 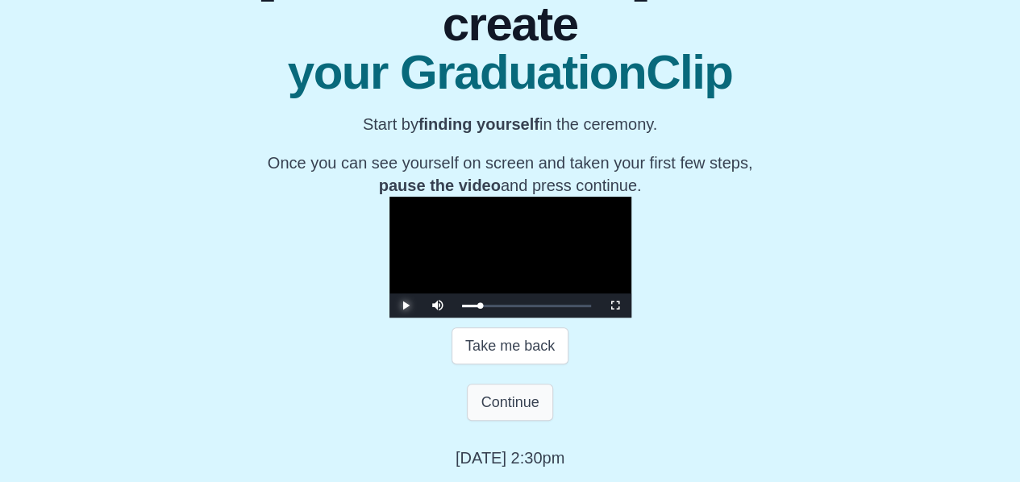 What do you see at coordinates (406, 306) in the screenshot?
I see `button: Play` at bounding box center [406, 306].